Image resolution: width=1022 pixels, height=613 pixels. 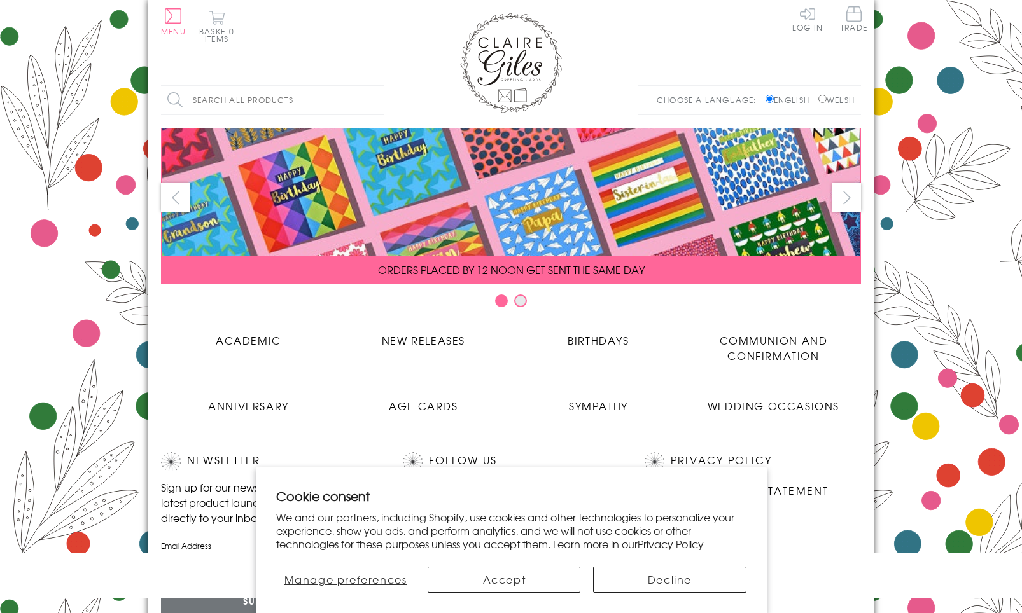 I want to click on button: Carousel Page 1 (Current Slide), so click(x=501, y=301).